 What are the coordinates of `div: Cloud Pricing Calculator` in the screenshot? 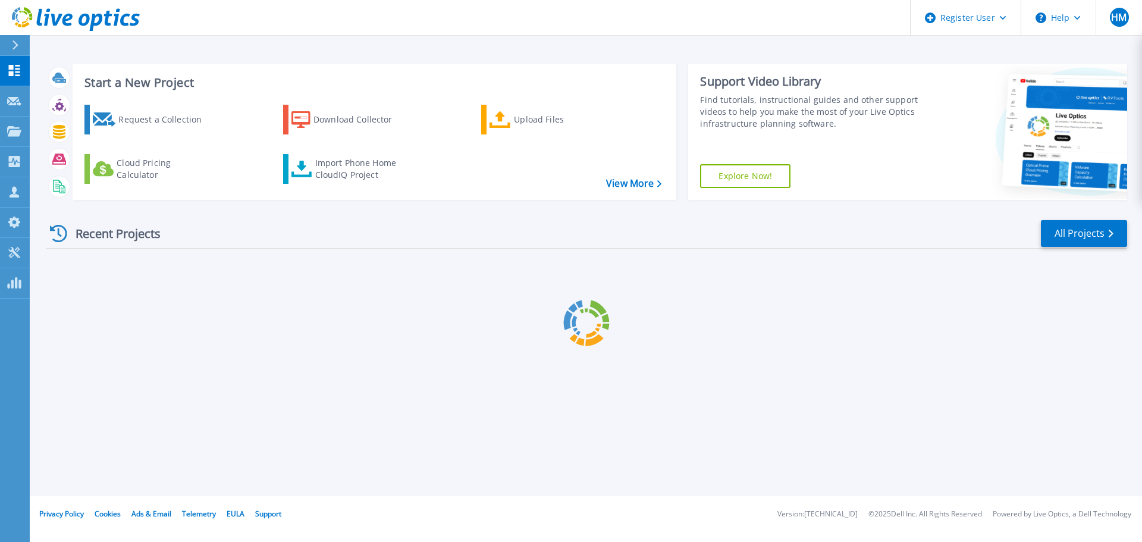 It's located at (164, 169).